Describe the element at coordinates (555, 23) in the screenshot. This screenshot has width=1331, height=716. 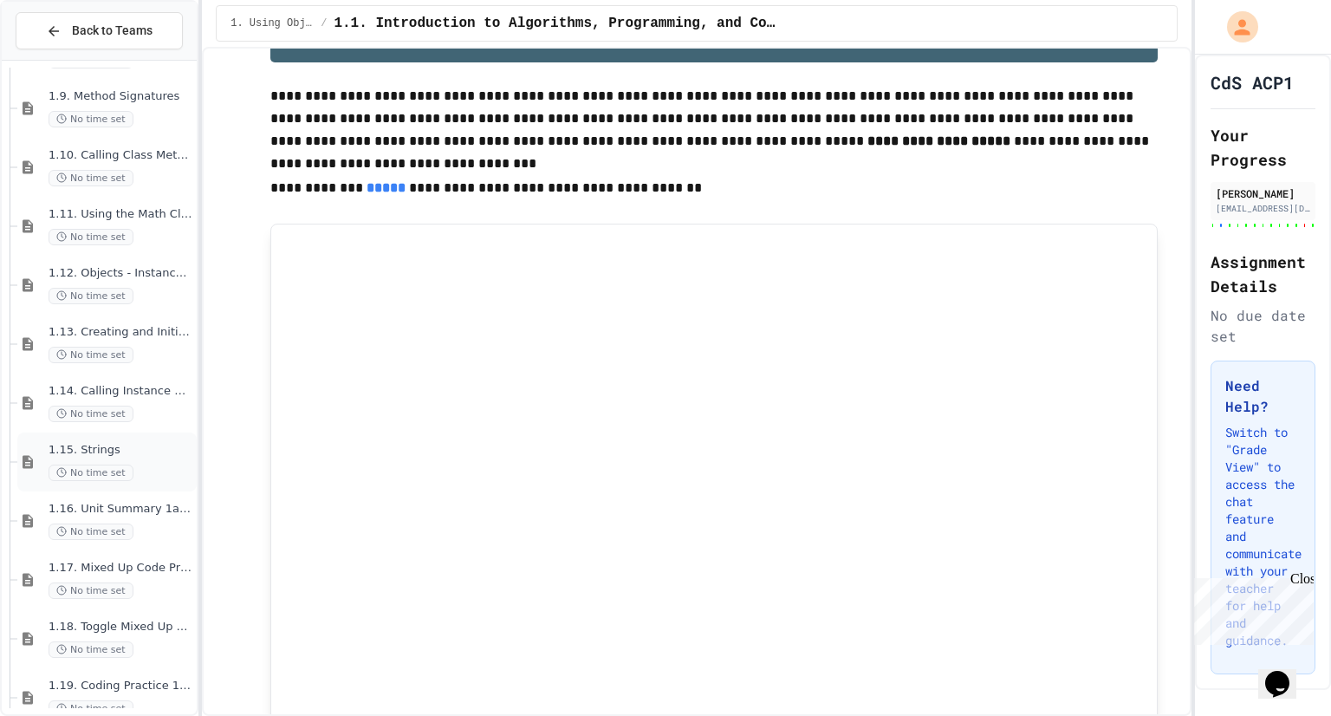
I see `span: 1.1. Introduction to Algorithms, Programming, and Compilers` at that location.